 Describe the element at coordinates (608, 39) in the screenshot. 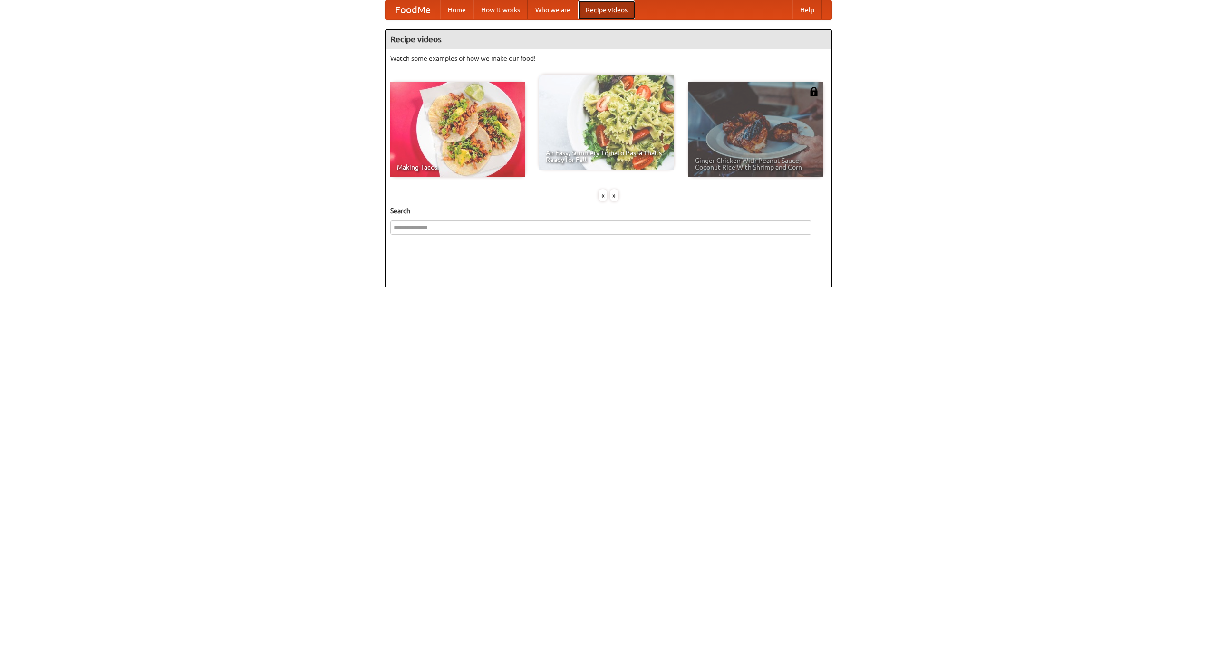

I see `h4: Recipe videos` at that location.